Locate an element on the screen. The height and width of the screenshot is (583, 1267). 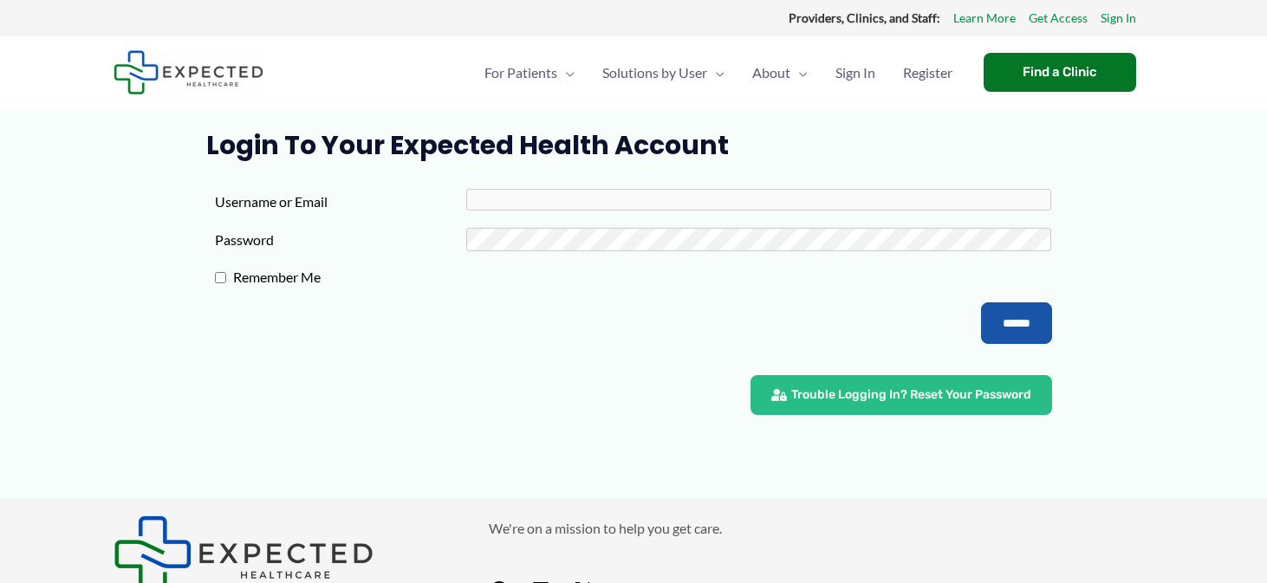
p: We're on a mission to help you get care. is located at coordinates (821, 529).